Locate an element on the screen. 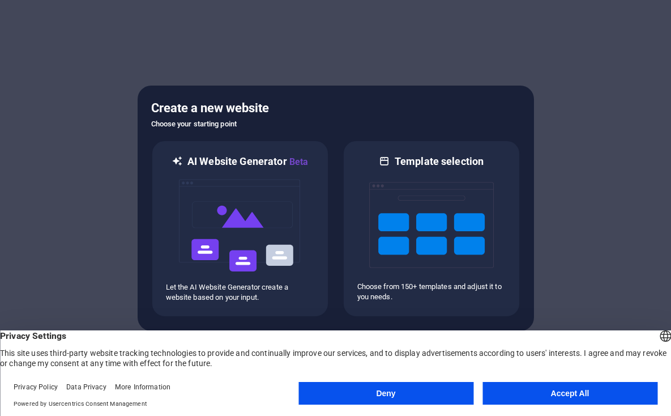  img: ai is located at coordinates (240, 225).